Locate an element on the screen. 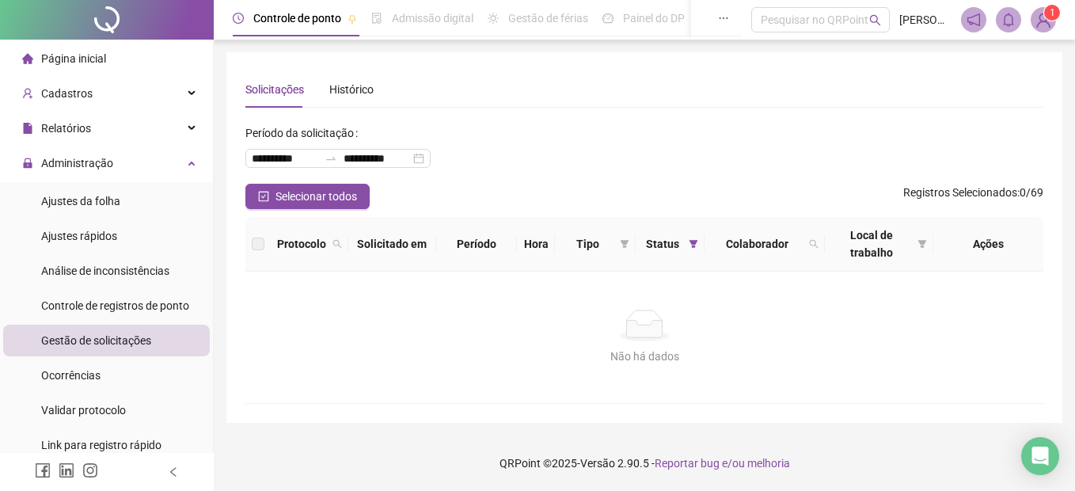 This screenshot has width=1075, height=491. span: left is located at coordinates (173, 472).